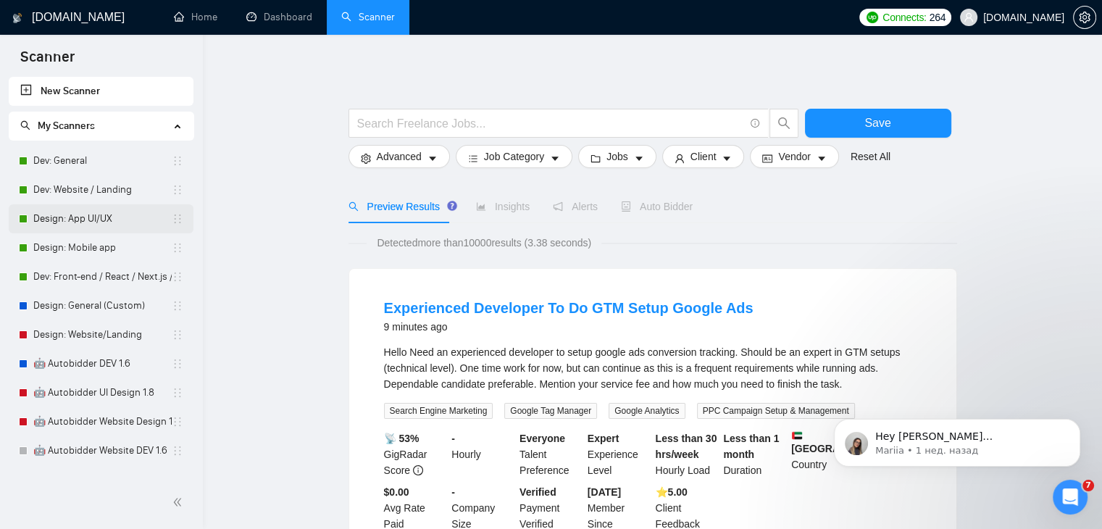 This screenshot has height=529, width=1102. Describe the element at coordinates (415, 454) in the screenshot. I see `div: GigRadar Score` at that location.